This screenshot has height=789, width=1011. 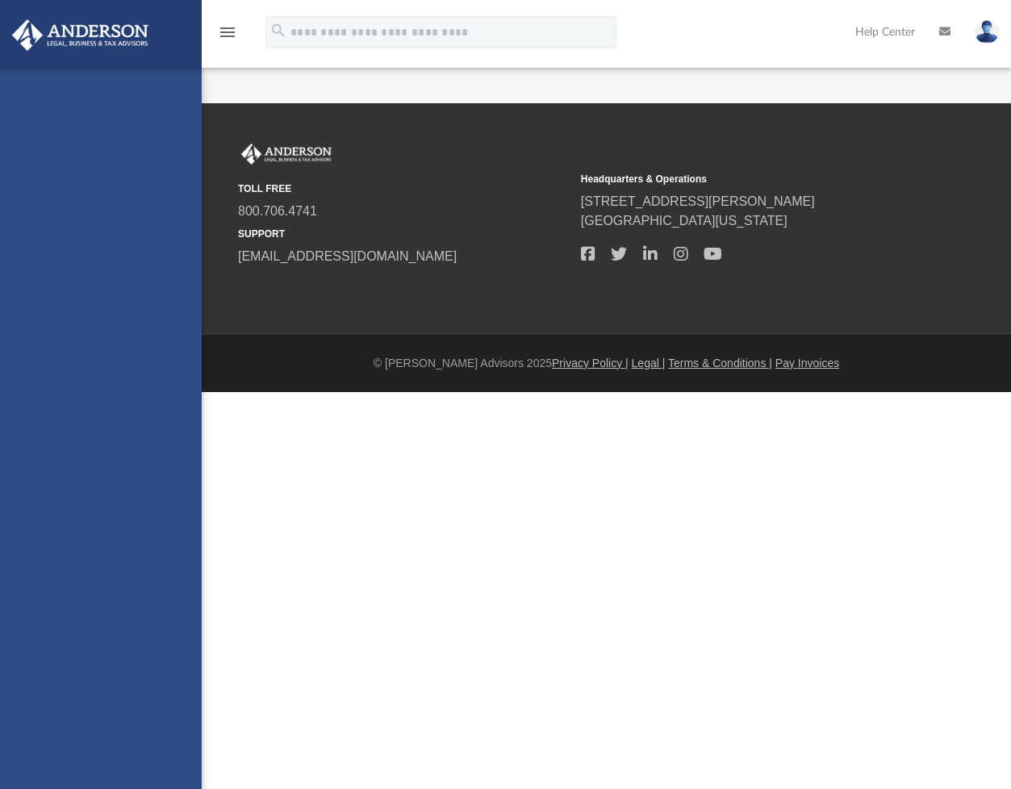 What do you see at coordinates (277, 211) in the screenshot?
I see `a: 800.706.4741` at bounding box center [277, 211].